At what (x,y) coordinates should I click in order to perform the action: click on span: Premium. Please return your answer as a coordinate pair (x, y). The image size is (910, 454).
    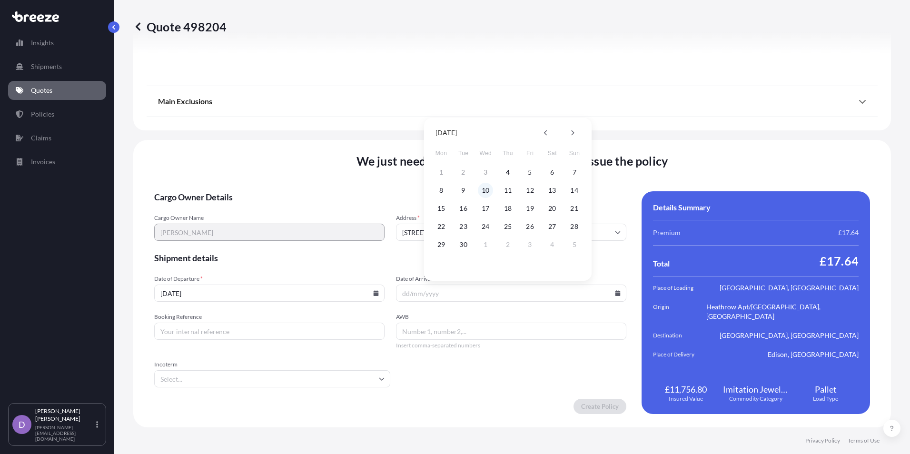
    Looking at the image, I should click on (667, 233).